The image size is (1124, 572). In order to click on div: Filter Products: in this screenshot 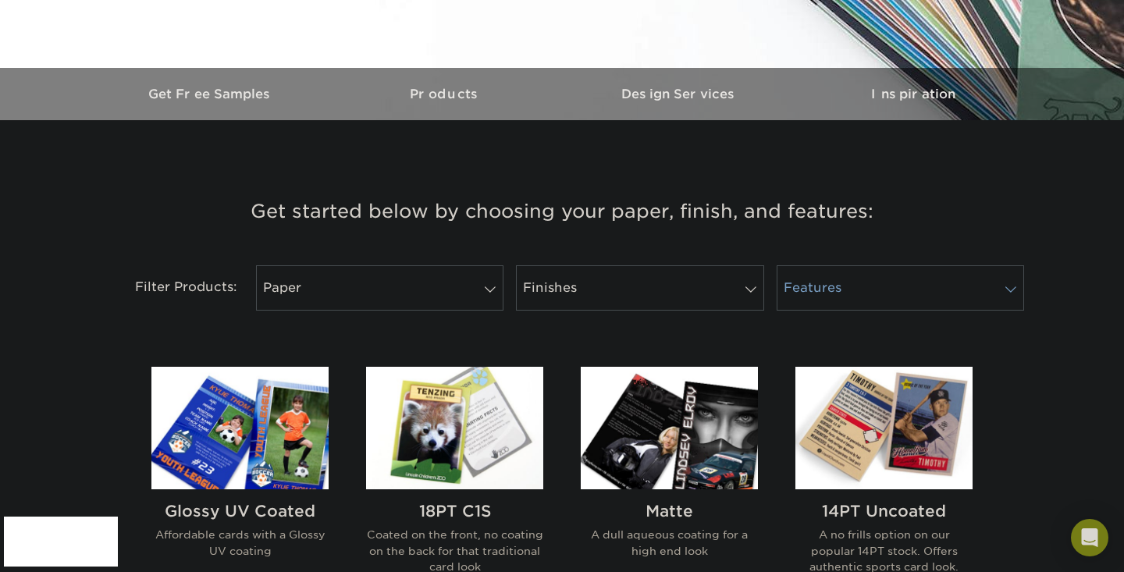, I will do `click(172, 288)`.